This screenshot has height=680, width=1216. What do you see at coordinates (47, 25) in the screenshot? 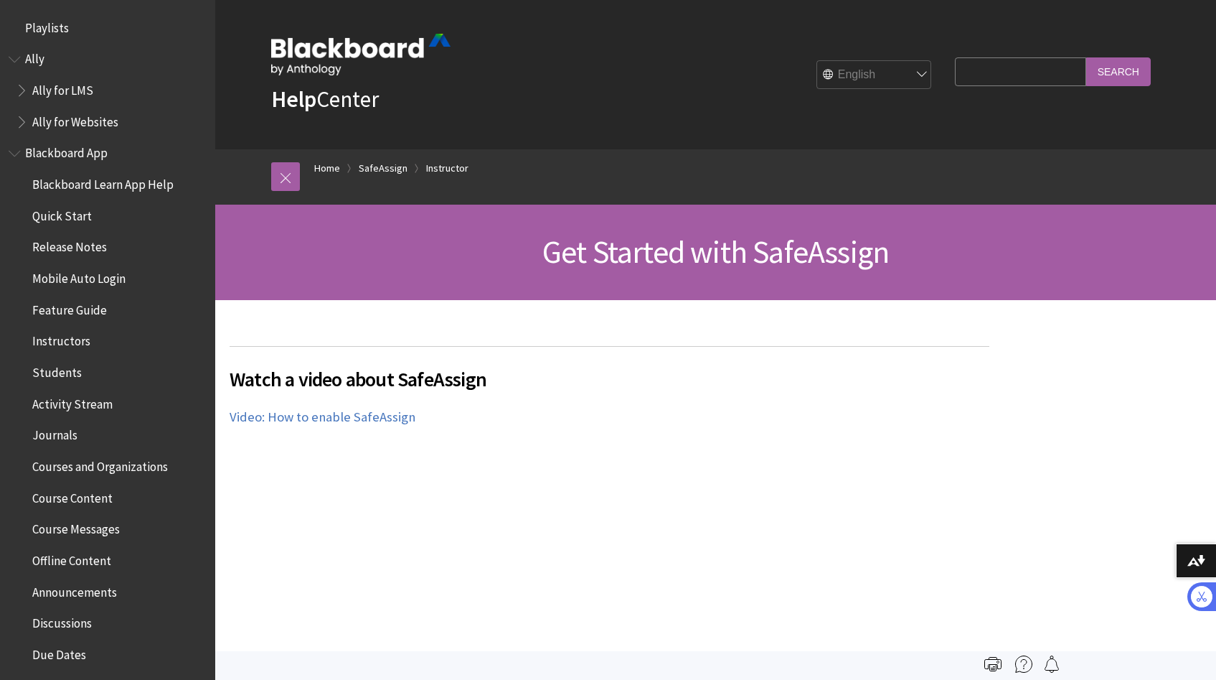
I see `span: Playlists` at bounding box center [47, 25].